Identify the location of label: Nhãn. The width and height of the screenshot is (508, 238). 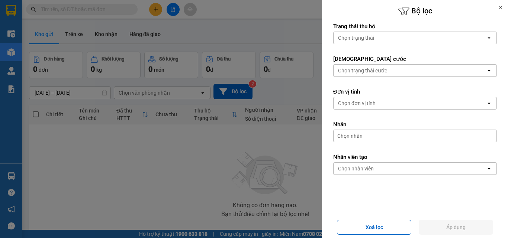
(415, 125).